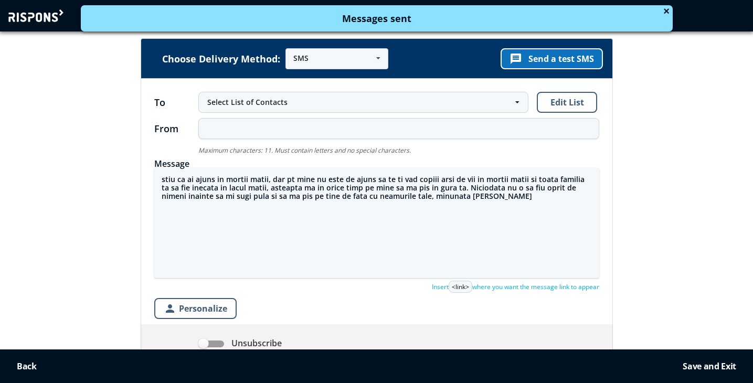 This screenshot has height=383, width=753. What do you see at coordinates (399, 151) in the screenshot?
I see `div: Maximum characters: 11. Must contain letters and no special characters.` at bounding box center [399, 151].